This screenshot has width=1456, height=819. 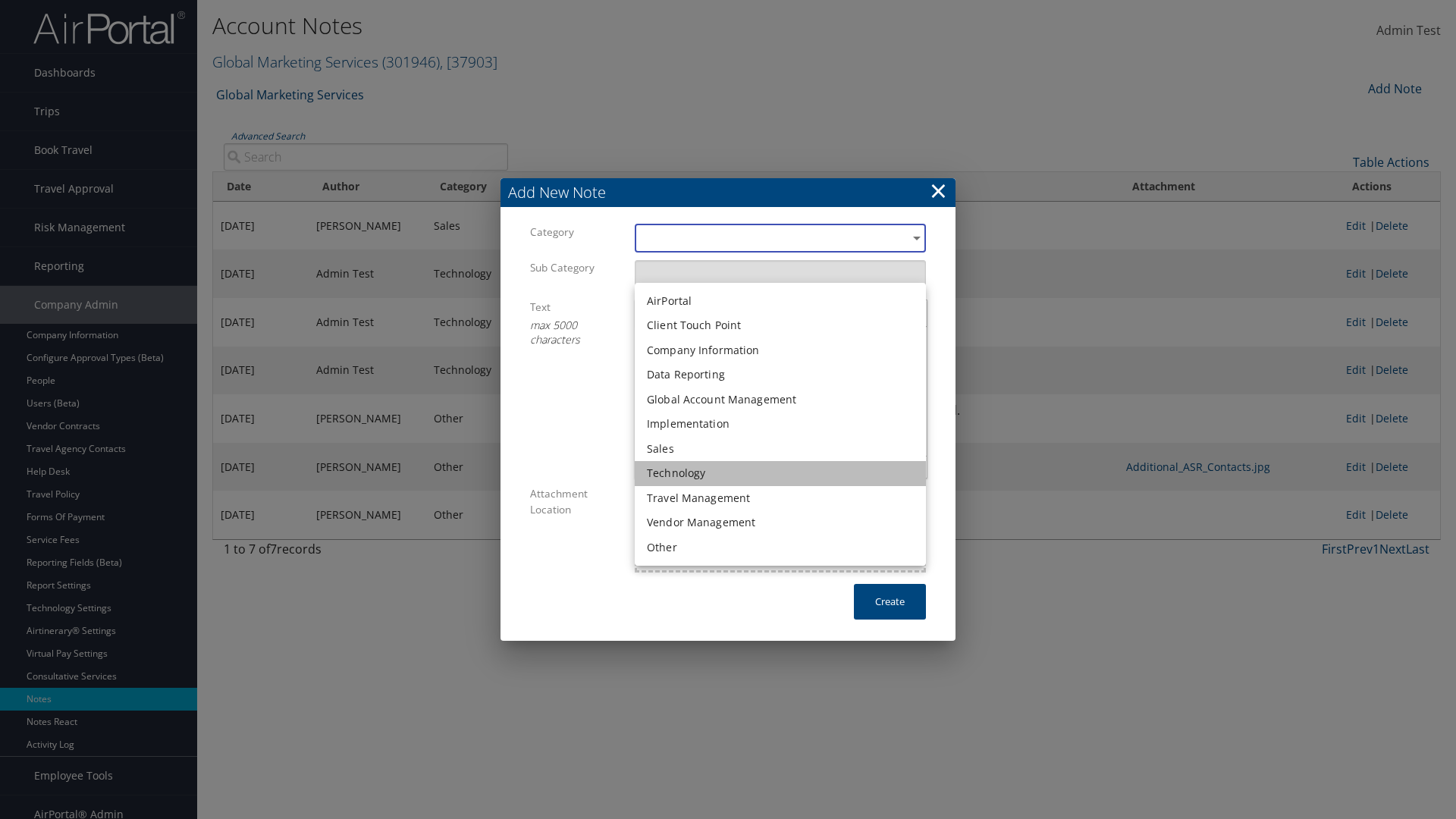 What do you see at coordinates (780, 301) in the screenshot?
I see `li: AirPortal` at bounding box center [780, 301].